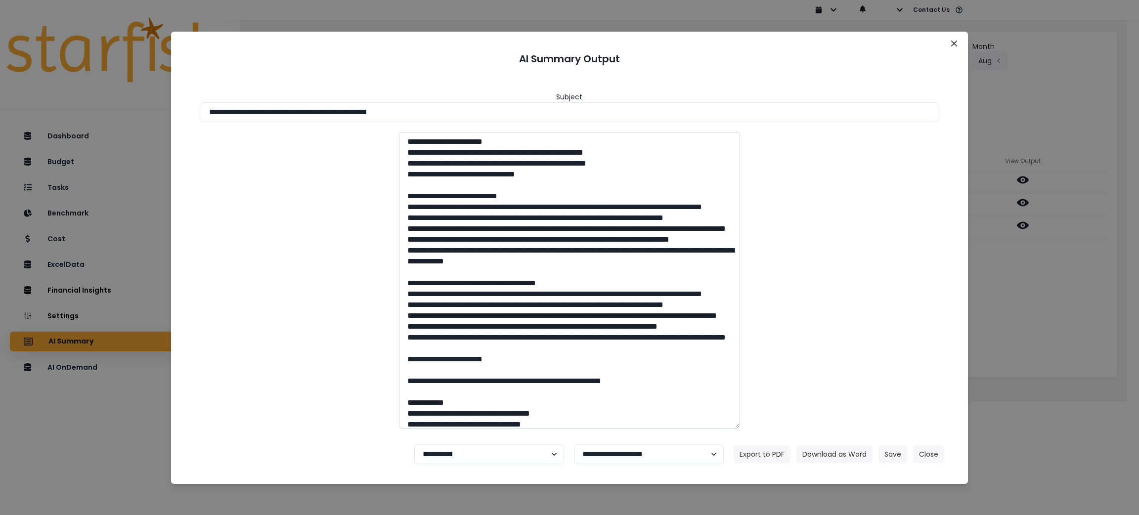 The height and width of the screenshot is (515, 1139). Describe the element at coordinates (835, 454) in the screenshot. I see `button: Download as Word` at that location.